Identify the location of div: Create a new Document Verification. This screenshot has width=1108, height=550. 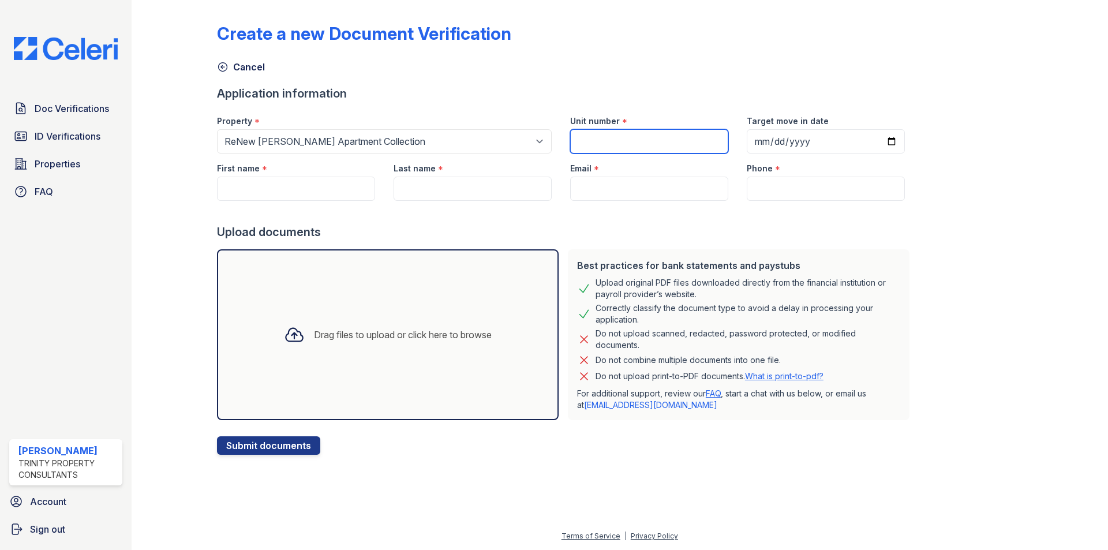
(364, 33).